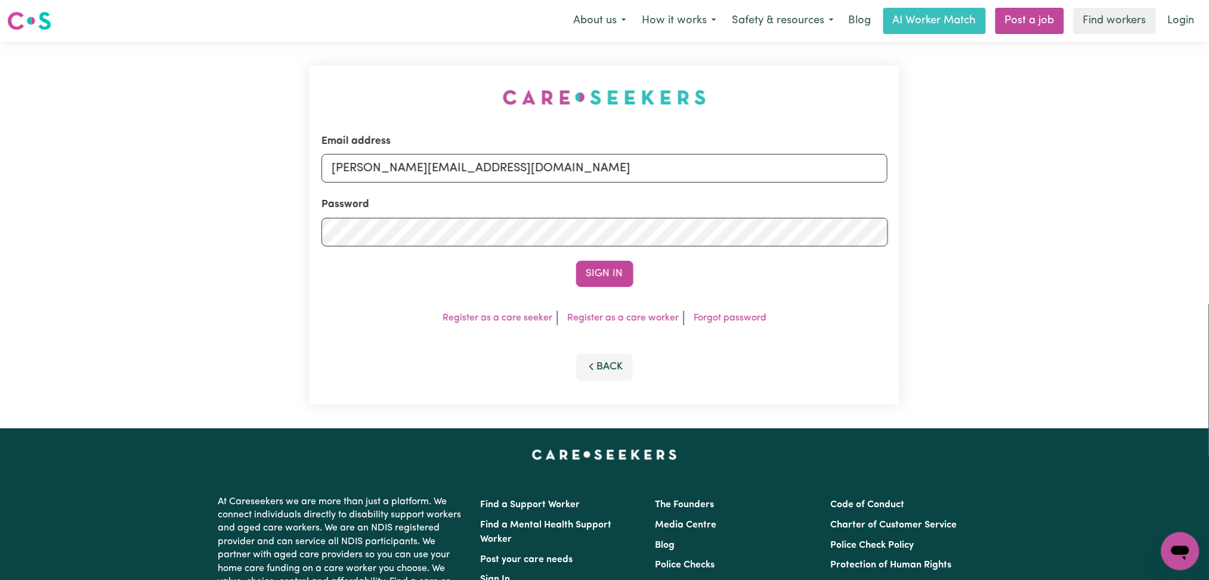 This screenshot has height=580, width=1209. What do you see at coordinates (679, 21) in the screenshot?
I see `button: How it works` at bounding box center [679, 21].